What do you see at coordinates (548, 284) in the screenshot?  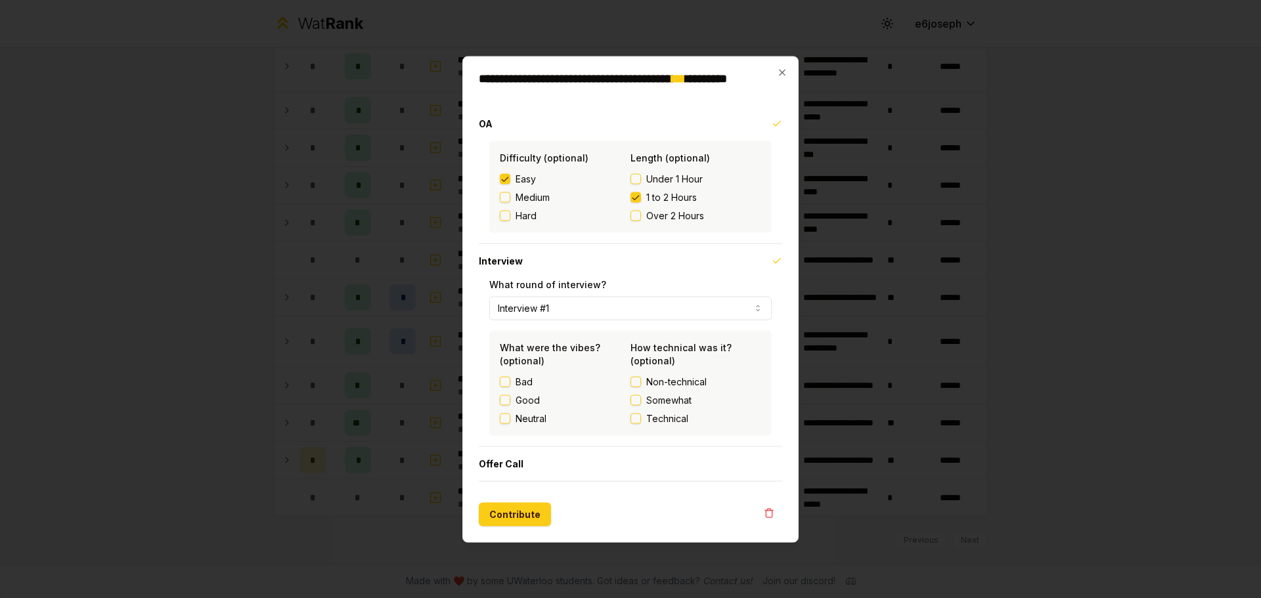 I see `label: What round of interview?` at bounding box center [548, 284].